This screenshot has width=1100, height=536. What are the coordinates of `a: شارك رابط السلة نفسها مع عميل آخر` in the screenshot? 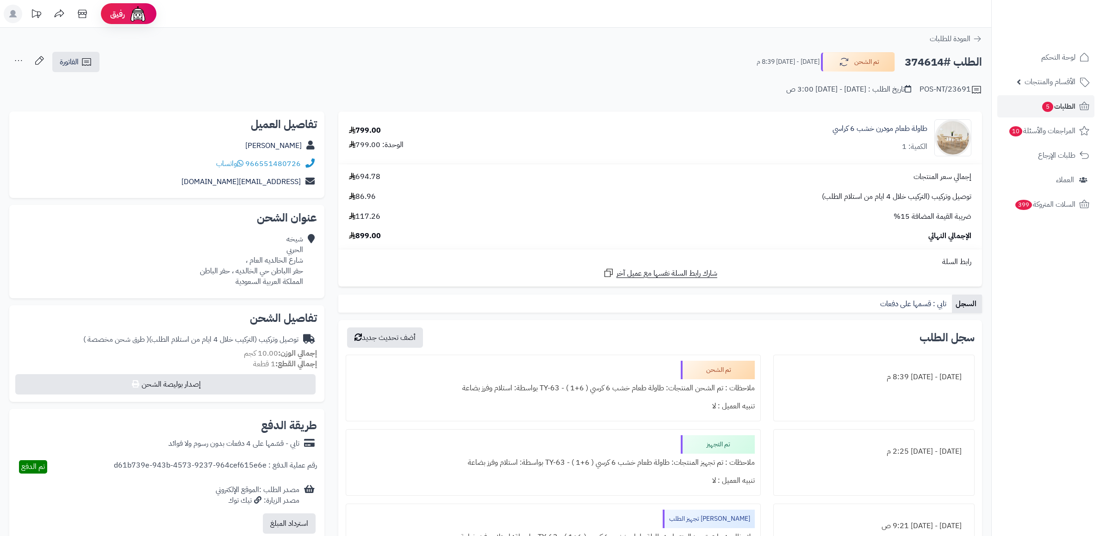 It's located at (660, 273).